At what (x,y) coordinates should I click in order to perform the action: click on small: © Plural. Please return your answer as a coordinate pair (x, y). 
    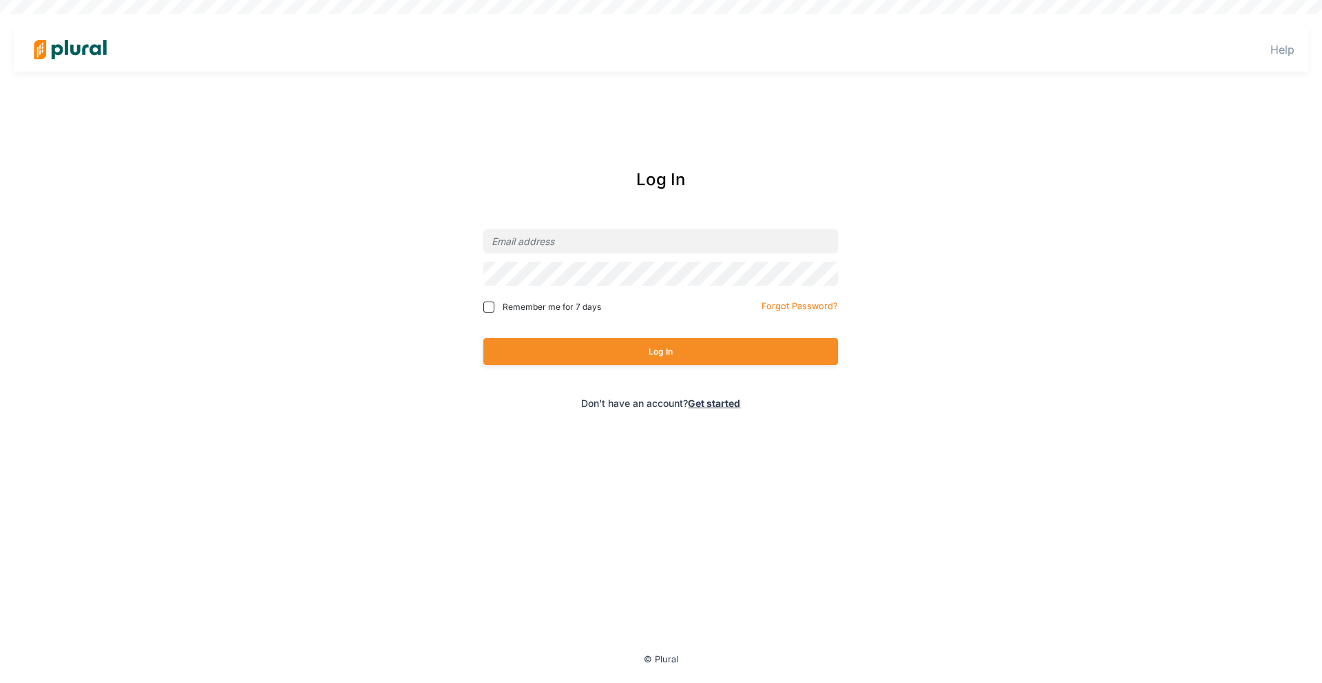
    Looking at the image, I should click on (661, 659).